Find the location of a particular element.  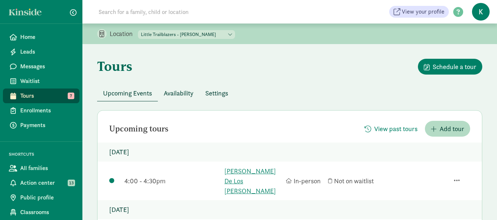

a: Tours 7 is located at coordinates (41, 96).